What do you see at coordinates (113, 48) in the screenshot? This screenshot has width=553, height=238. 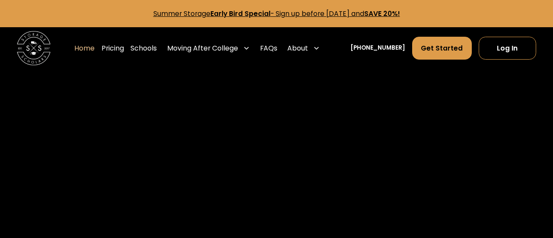 I see `a: Pricing` at bounding box center [113, 48].